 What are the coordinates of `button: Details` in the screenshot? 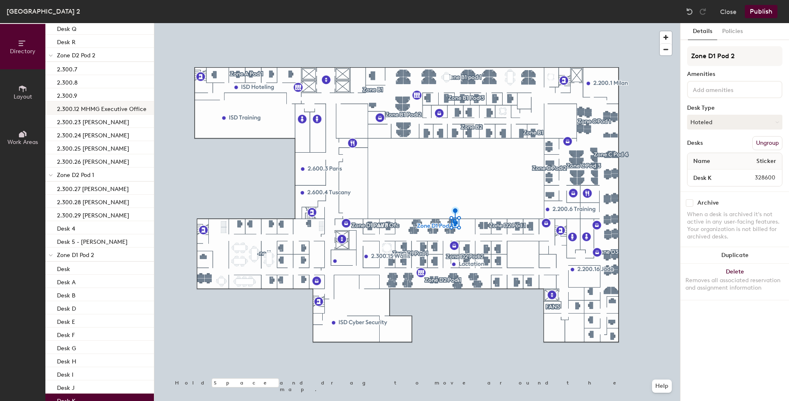 It's located at (702, 31).